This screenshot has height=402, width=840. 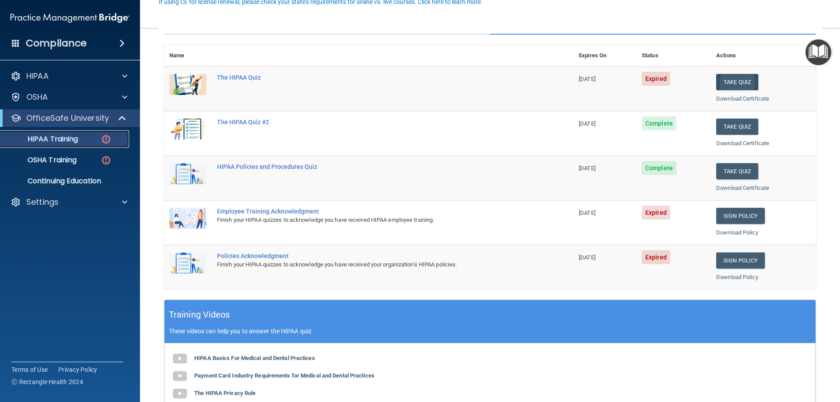 I want to click on p: Continuing Education, so click(x=65, y=181).